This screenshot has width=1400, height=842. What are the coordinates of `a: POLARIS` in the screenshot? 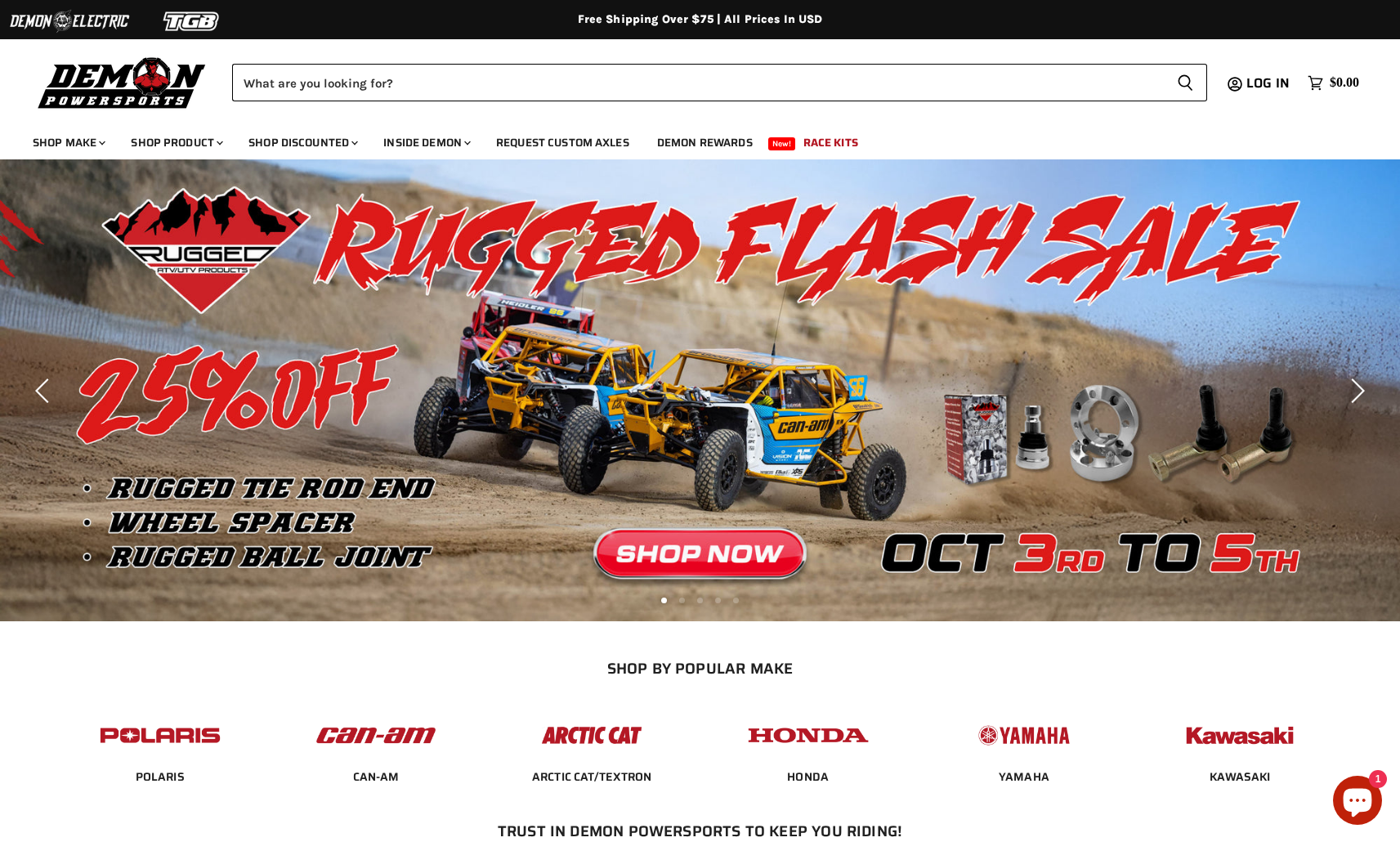 It's located at (160, 776).